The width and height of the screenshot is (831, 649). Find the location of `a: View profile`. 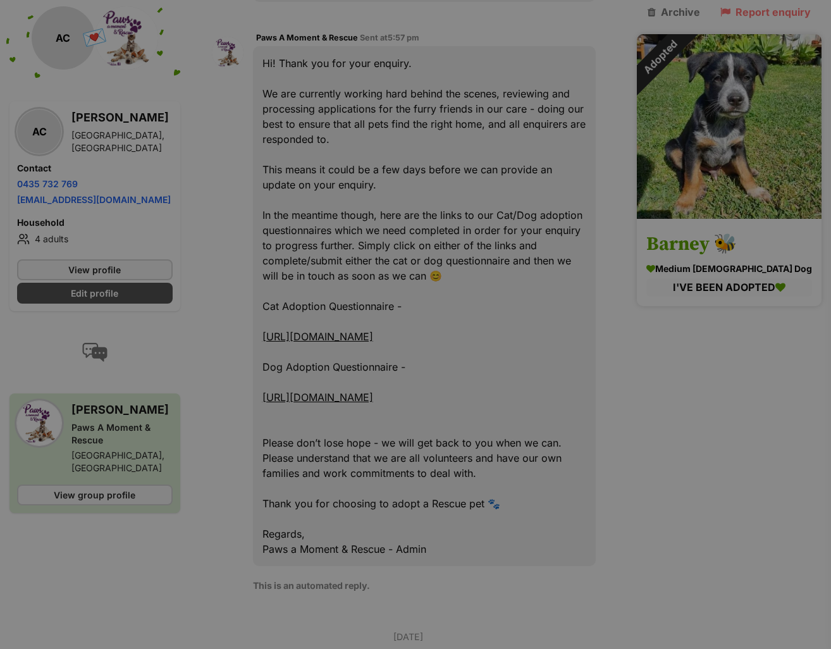

a: View profile is located at coordinates (95, 270).